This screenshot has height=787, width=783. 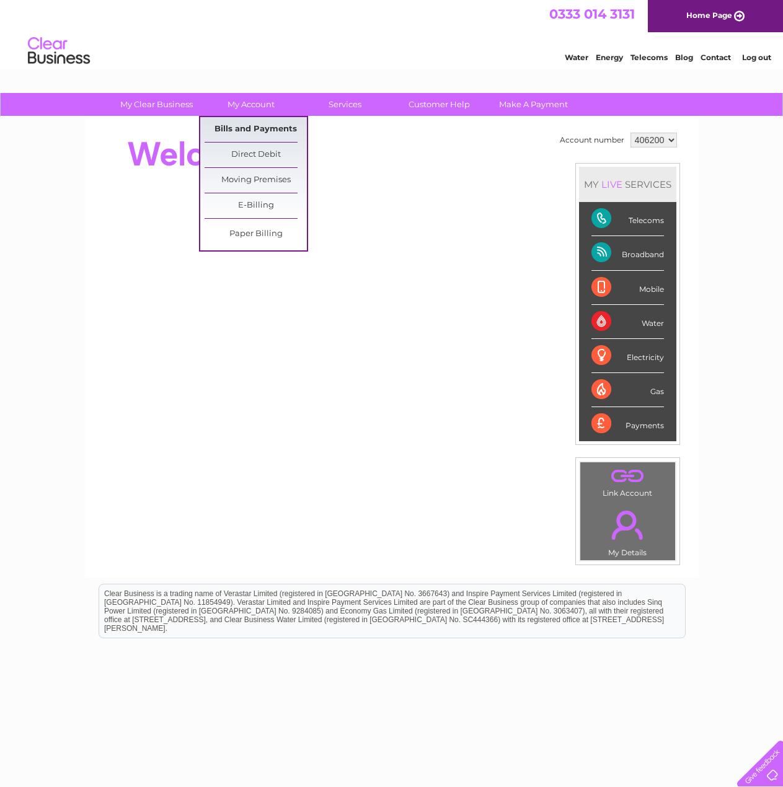 What do you see at coordinates (715, 57) in the screenshot?
I see `a: Contact` at bounding box center [715, 57].